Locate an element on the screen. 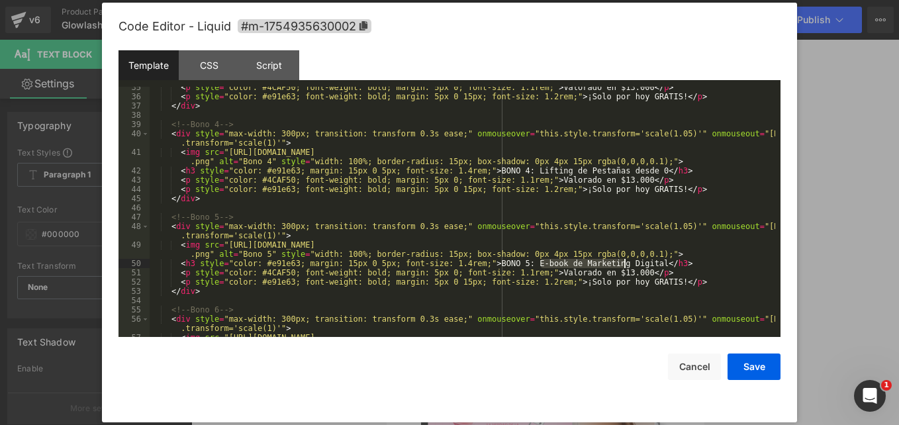 Image resolution: width=899 pixels, height=425 pixels. div: 50 is located at coordinates (134, 263).